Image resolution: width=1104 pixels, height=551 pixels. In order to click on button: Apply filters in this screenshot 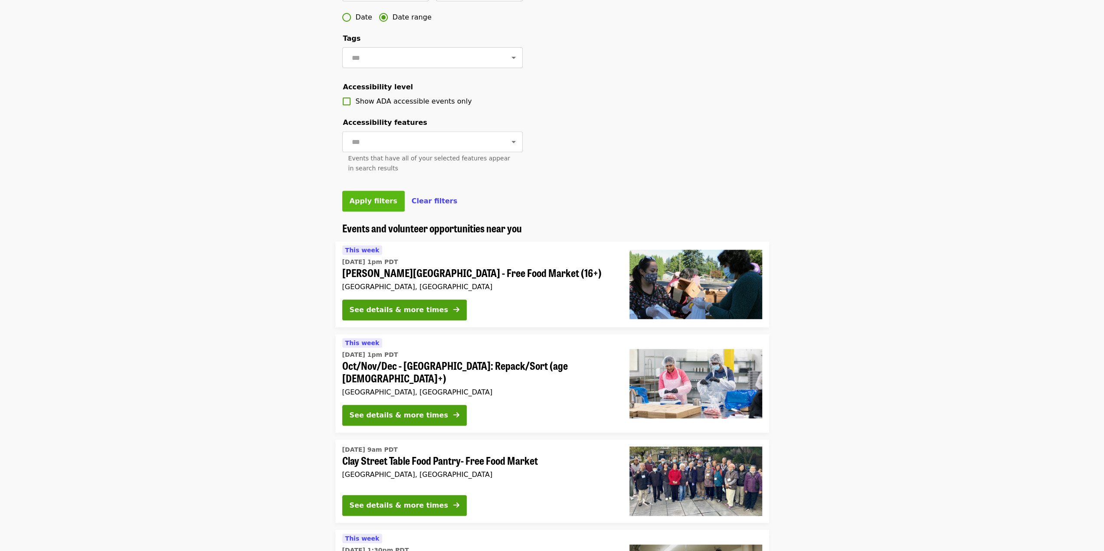, I will do `click(373, 201)`.